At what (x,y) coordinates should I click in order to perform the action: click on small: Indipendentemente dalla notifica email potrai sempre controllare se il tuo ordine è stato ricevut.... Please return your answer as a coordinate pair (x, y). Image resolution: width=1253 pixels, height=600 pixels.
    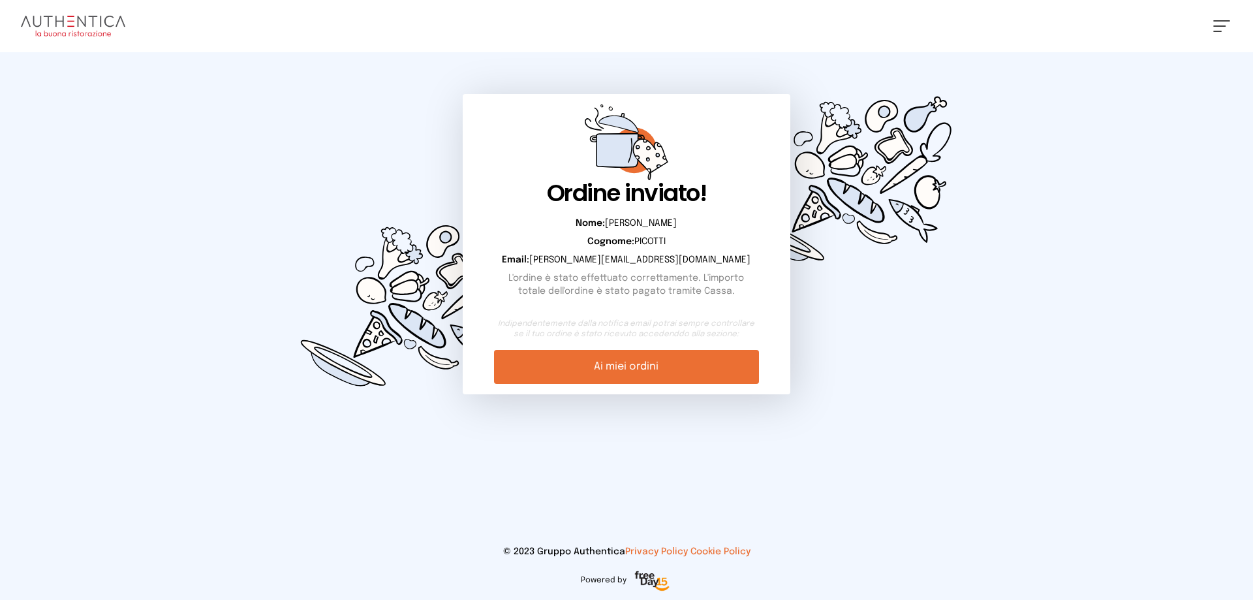
    Looking at the image, I should click on (626, 329).